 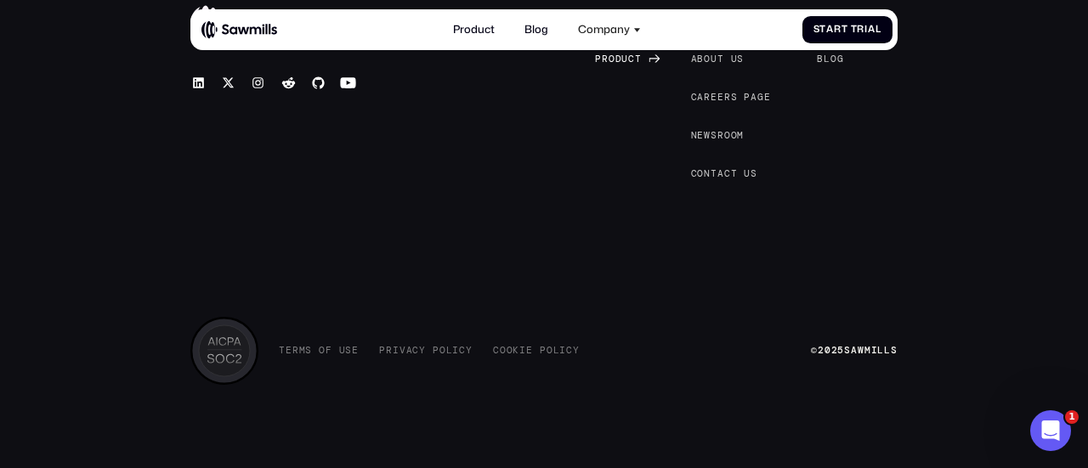 I want to click on a: Product, so click(x=473, y=30).